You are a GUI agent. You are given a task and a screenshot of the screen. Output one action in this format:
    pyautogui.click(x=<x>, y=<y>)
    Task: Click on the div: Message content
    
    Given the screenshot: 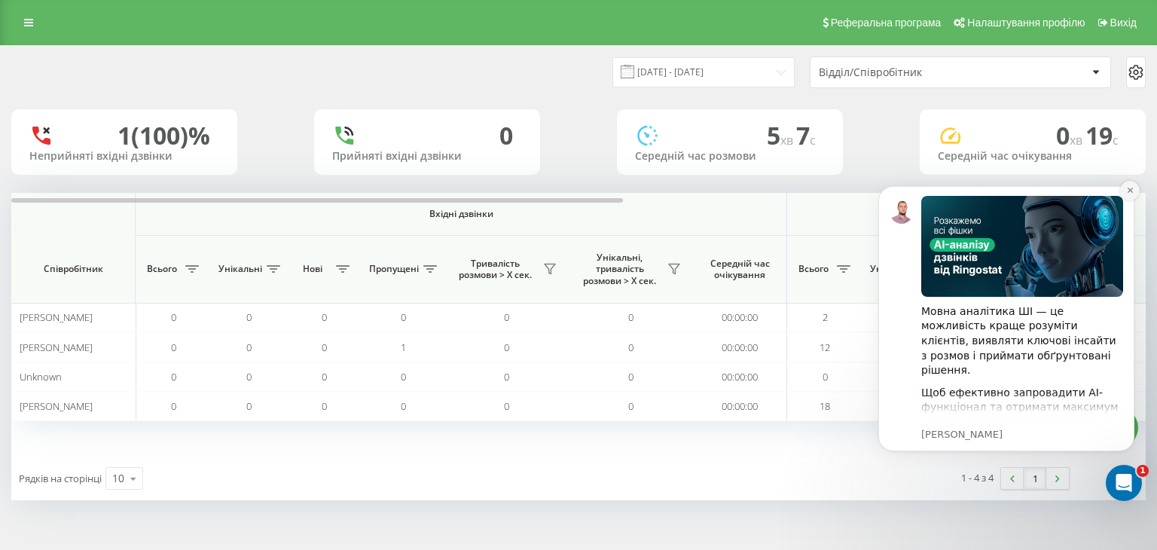 What is the action you would take?
    pyautogui.click(x=166, y=145)
    